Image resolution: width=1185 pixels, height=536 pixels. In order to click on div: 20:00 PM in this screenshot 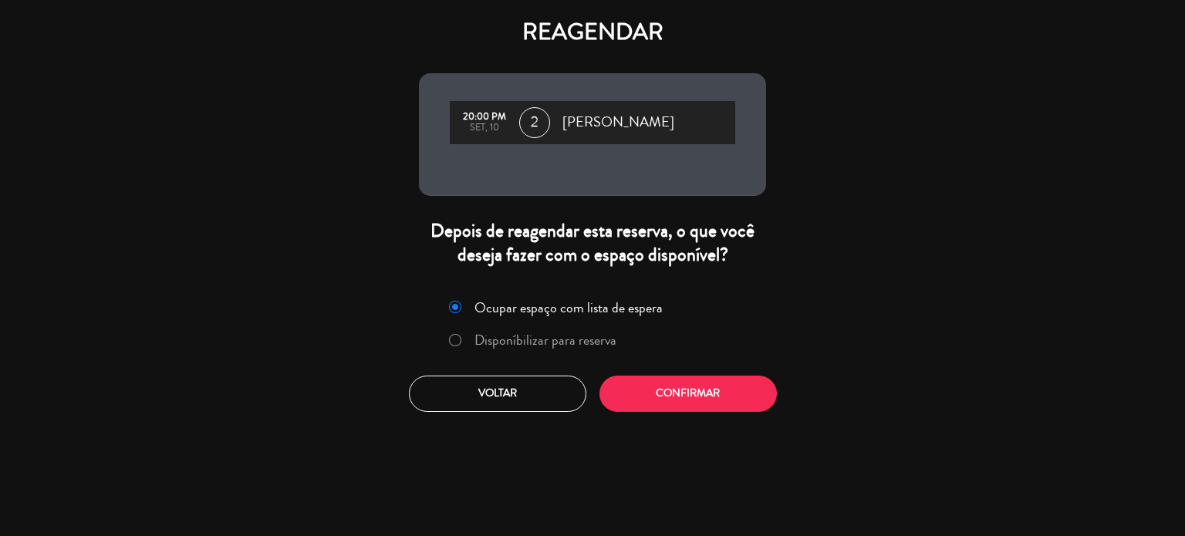, I will do `click(484, 117)`.